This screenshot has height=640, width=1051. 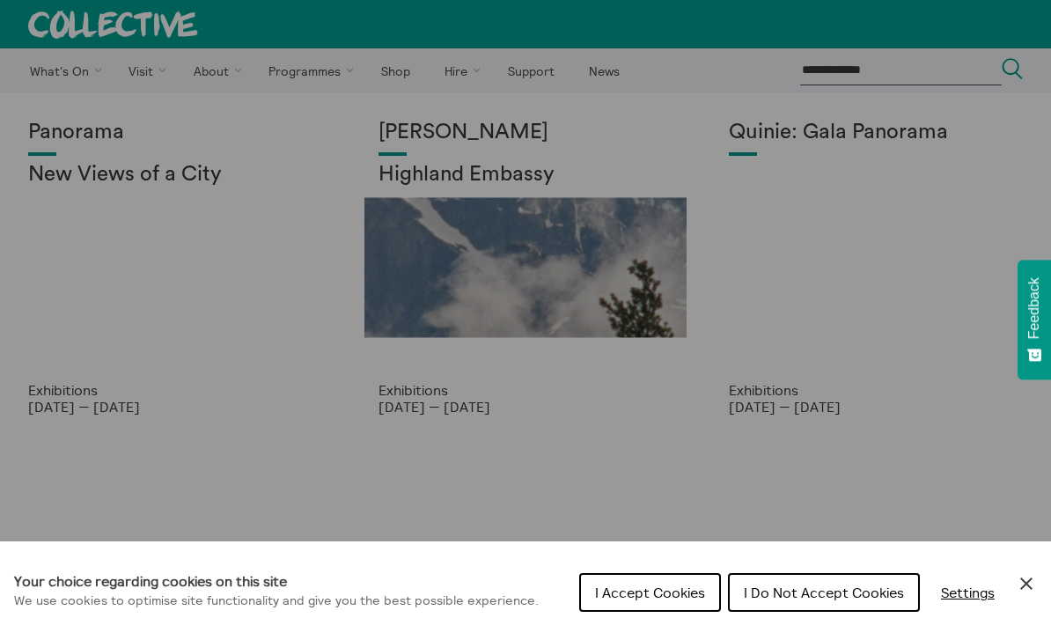 What do you see at coordinates (968, 593) in the screenshot?
I see `span: Settings` at bounding box center [968, 593].